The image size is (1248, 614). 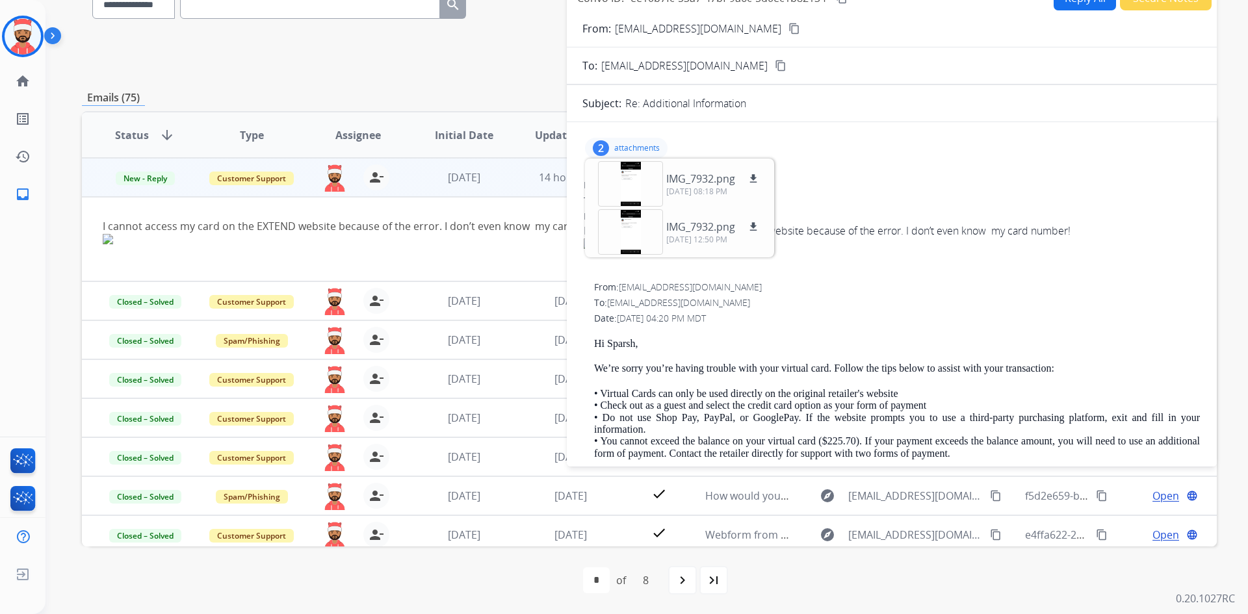 What do you see at coordinates (1120, 535) in the screenshot?
I see `span: e4ffa622-275c-488e-975c-277e207938fa` at bounding box center [1120, 535].